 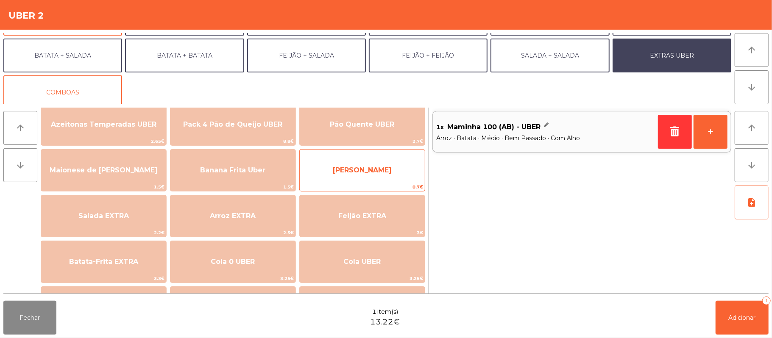 What do you see at coordinates (362, 261) in the screenshot?
I see `span: Cola UBER` at bounding box center [362, 261].